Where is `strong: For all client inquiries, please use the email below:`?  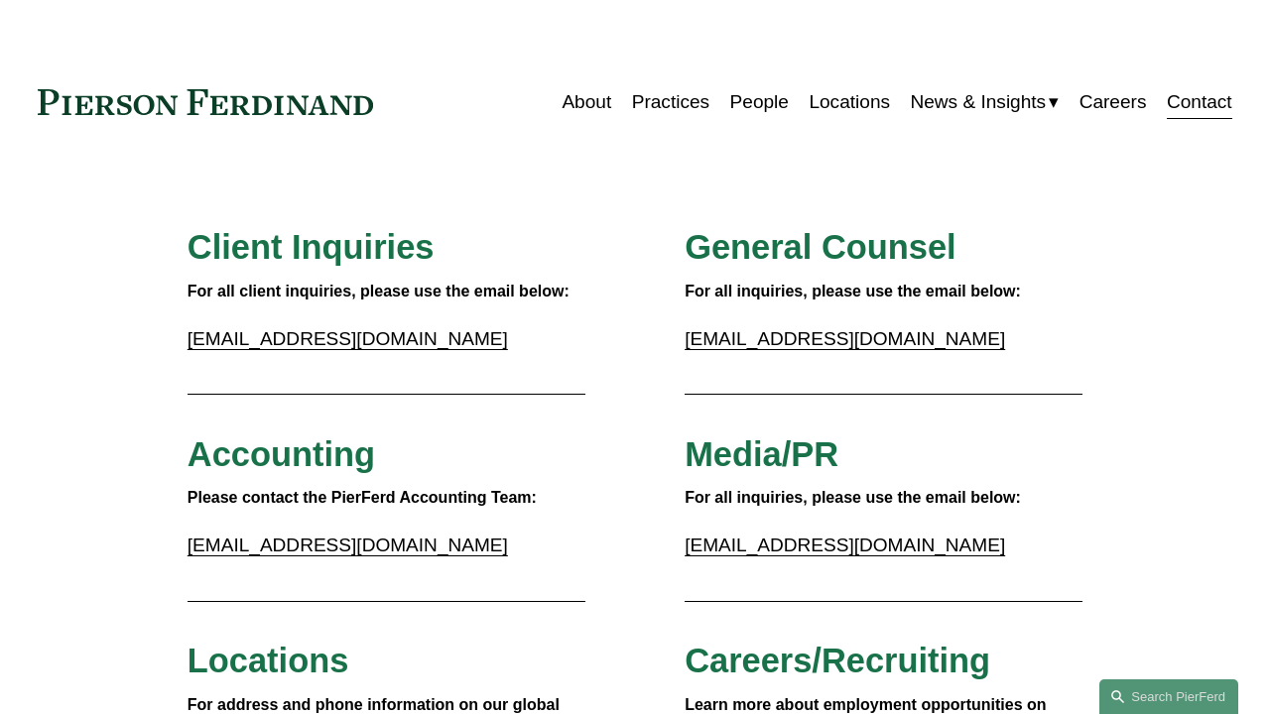 strong: For all client inquiries, please use the email below: is located at coordinates (378, 291).